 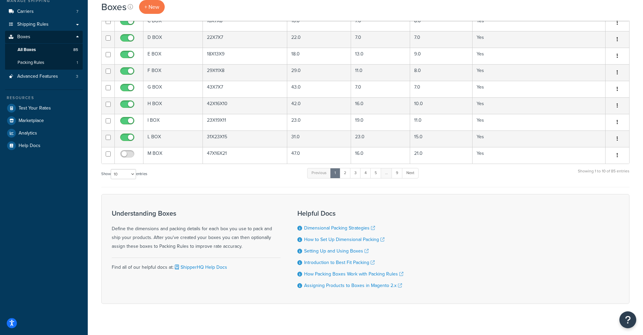 I want to click on div: Resources, so click(x=44, y=98).